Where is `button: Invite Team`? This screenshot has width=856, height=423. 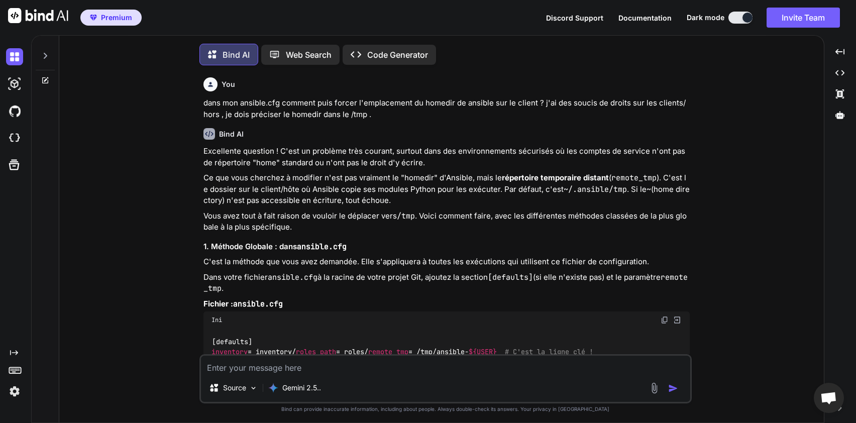 button: Invite Team is located at coordinates (804, 18).